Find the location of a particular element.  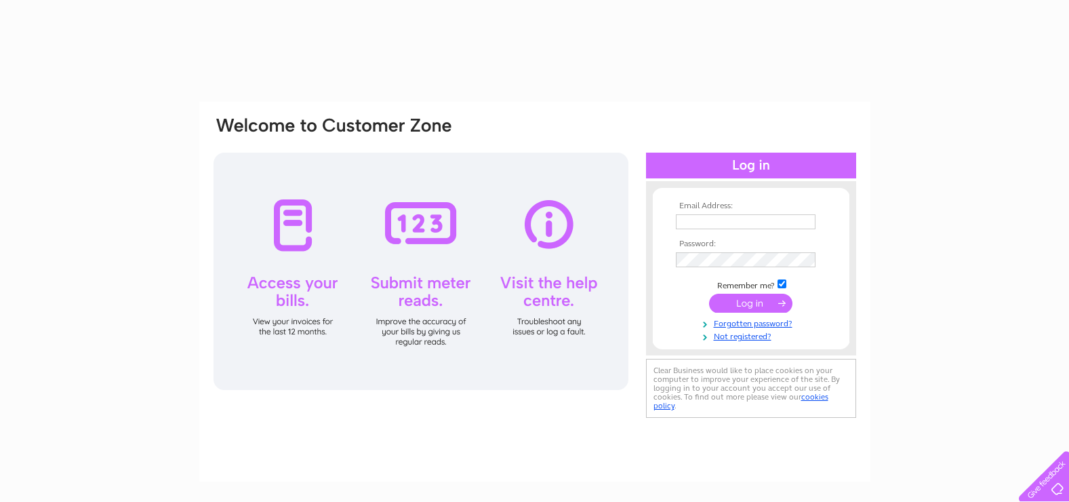

input: Submit is located at coordinates (751, 303).